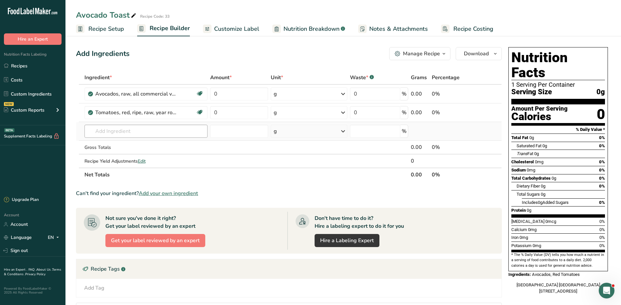 The height and width of the screenshot is (305, 621). I want to click on a: Recipe Setup, so click(100, 29).